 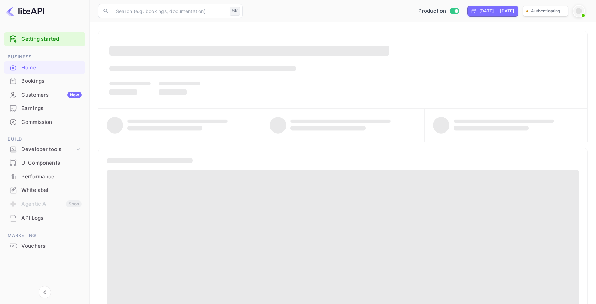 I want to click on div: ⌘K, so click(x=235, y=11).